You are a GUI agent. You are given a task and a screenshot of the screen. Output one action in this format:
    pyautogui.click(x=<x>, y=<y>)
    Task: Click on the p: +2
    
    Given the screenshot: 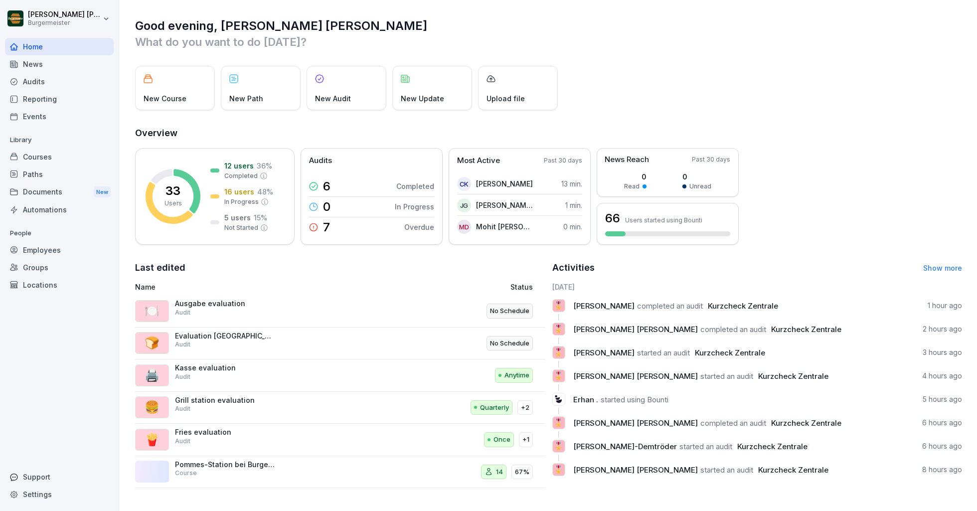 What is the action you would take?
    pyautogui.click(x=525, y=408)
    